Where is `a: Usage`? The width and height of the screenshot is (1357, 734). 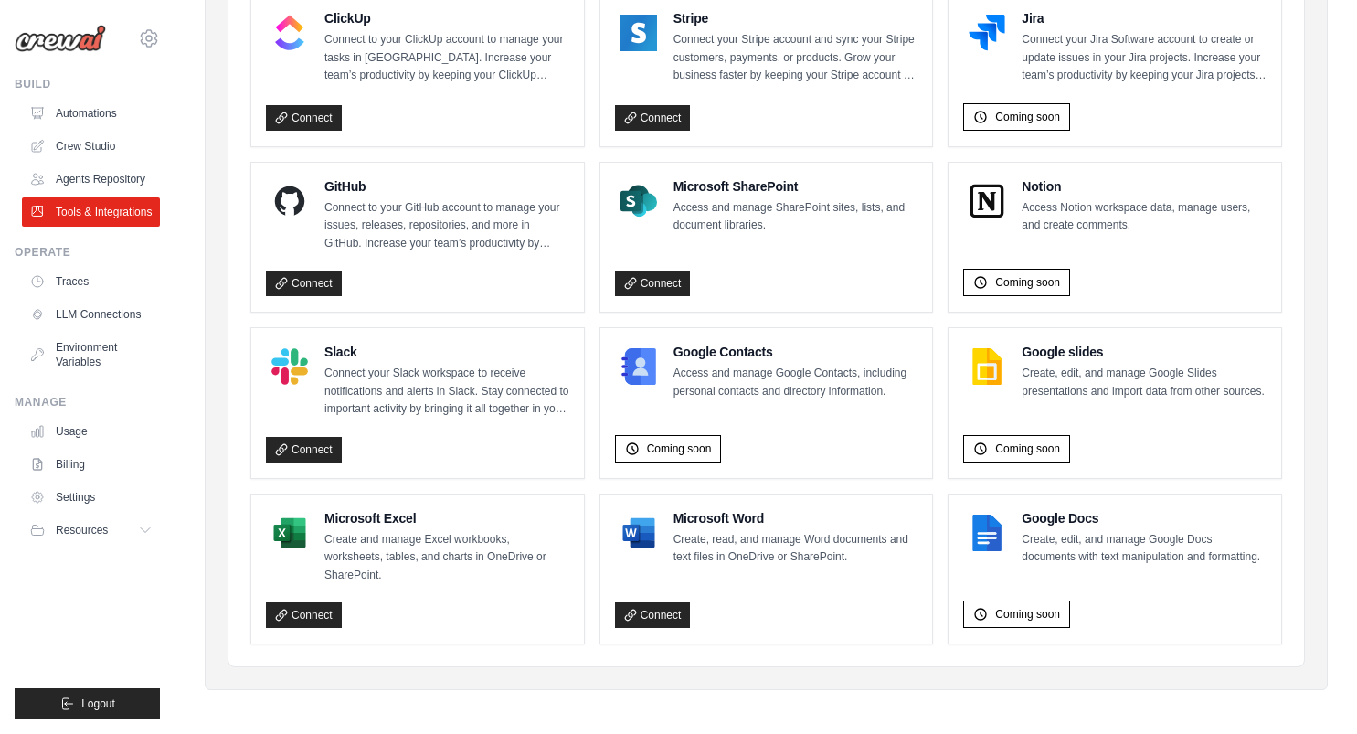 a: Usage is located at coordinates (90, 431).